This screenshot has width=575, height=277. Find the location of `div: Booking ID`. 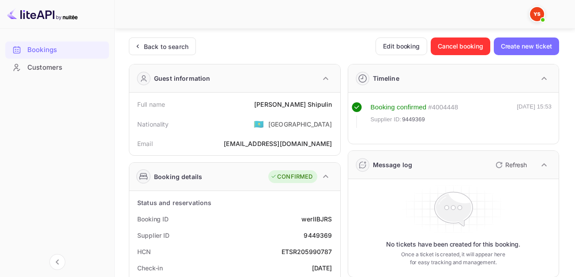

div: Booking ID is located at coordinates (153, 219).